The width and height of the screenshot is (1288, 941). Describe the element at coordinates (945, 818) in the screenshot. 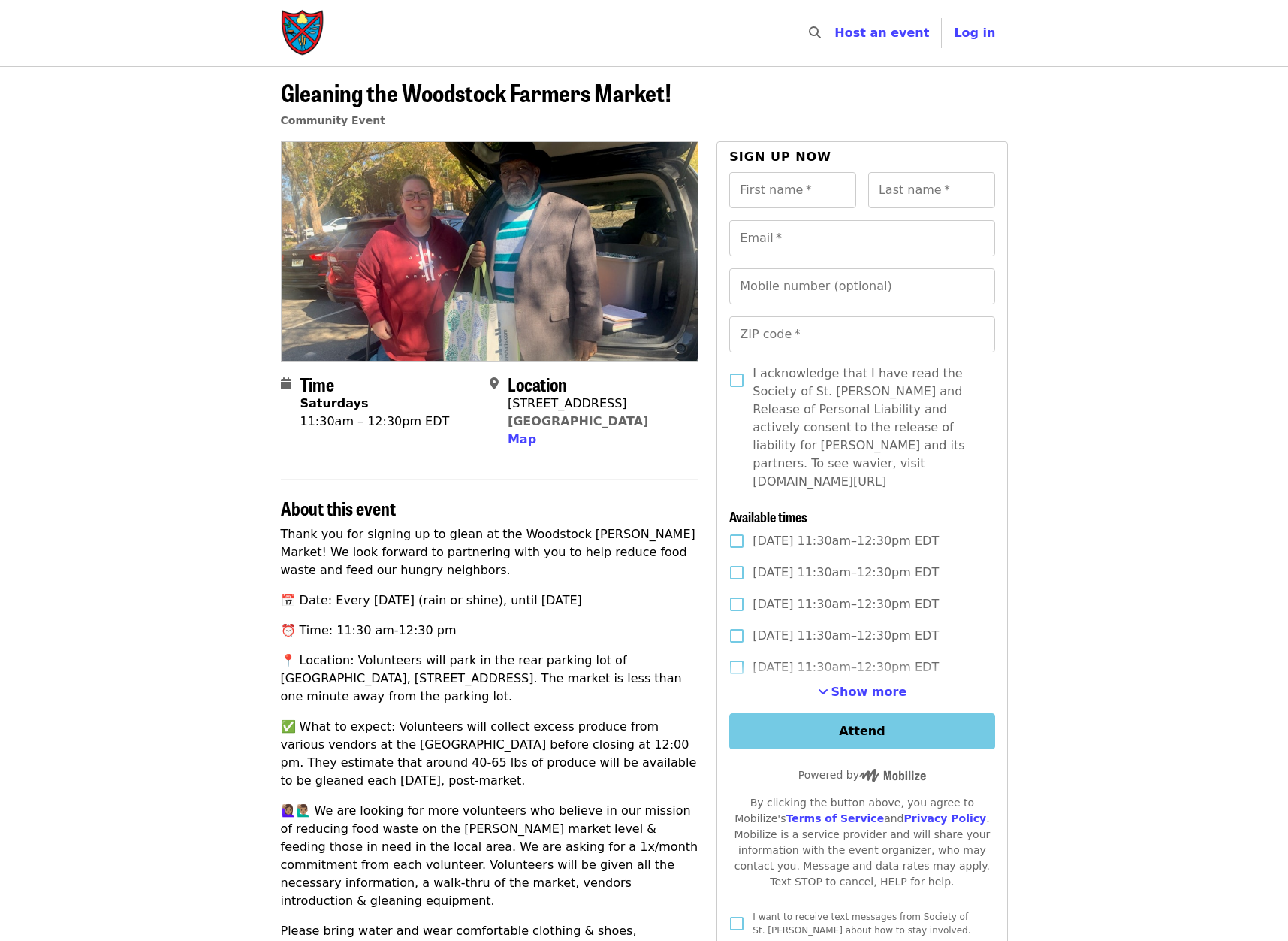

I see `a: Privacy Policy` at that location.